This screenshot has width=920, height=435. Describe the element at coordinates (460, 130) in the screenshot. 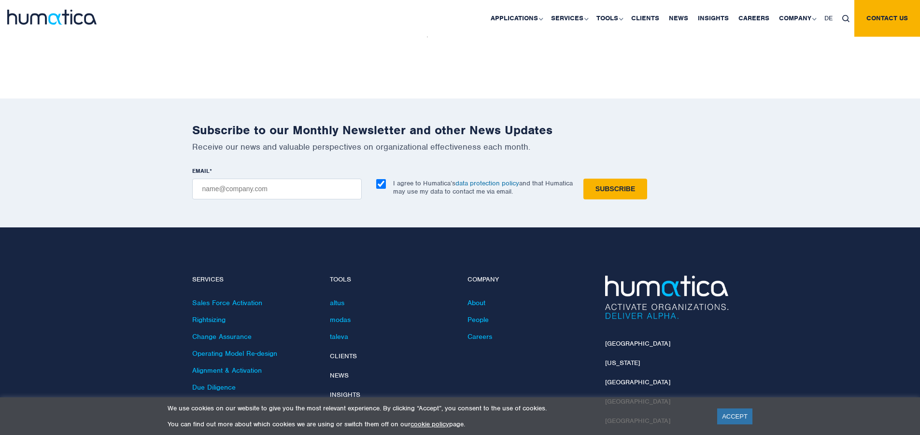

I see `h2: Subscribe to our Monthly Newsletter and other News Updates` at that location.